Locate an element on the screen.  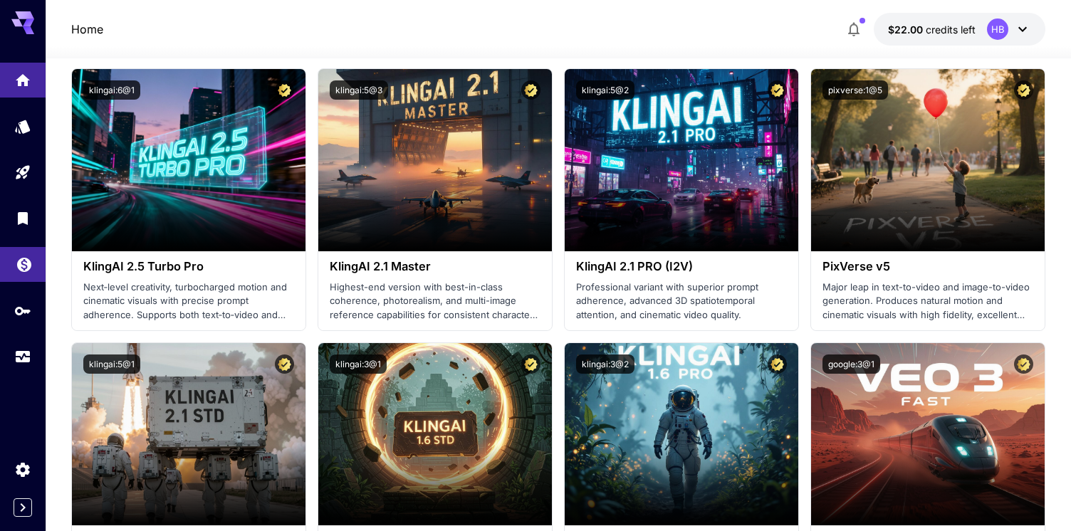
div: Expand sidebar is located at coordinates (23, 508).